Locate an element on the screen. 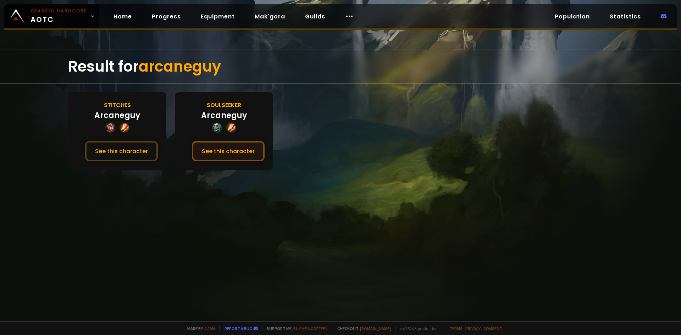 This screenshot has width=681, height=335. a: Buy me a coffee is located at coordinates (311, 328).